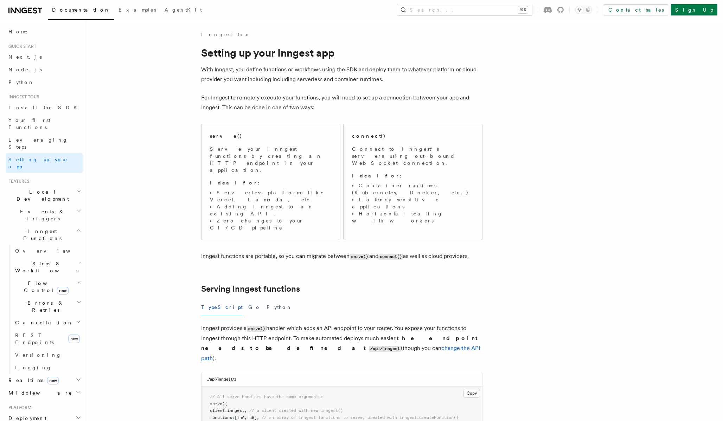 This screenshot has width=723, height=421. Describe the element at coordinates (44, 144) in the screenshot. I see `a: Leveraging Steps` at that location.